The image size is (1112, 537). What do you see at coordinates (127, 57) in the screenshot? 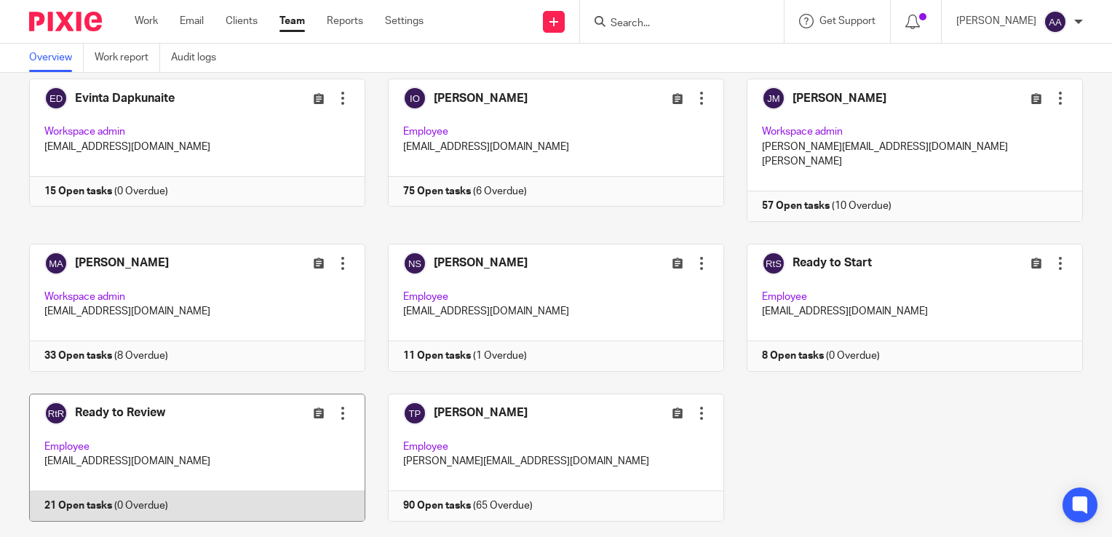
I see `a: Work report` at bounding box center [127, 57].